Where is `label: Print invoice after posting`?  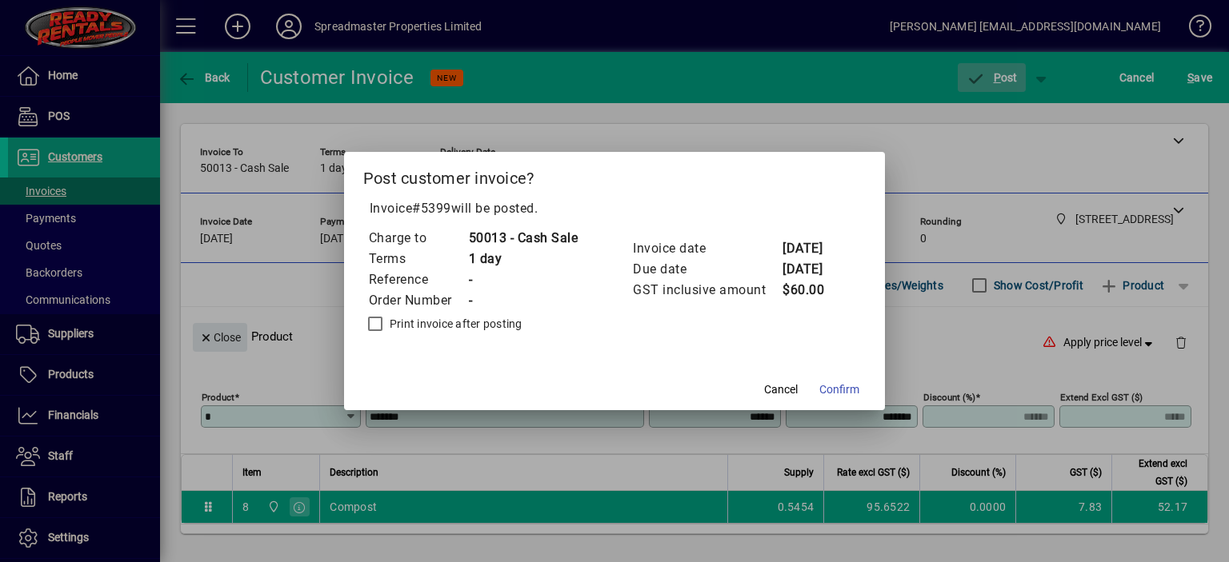
label: Print invoice after posting is located at coordinates (454, 324).